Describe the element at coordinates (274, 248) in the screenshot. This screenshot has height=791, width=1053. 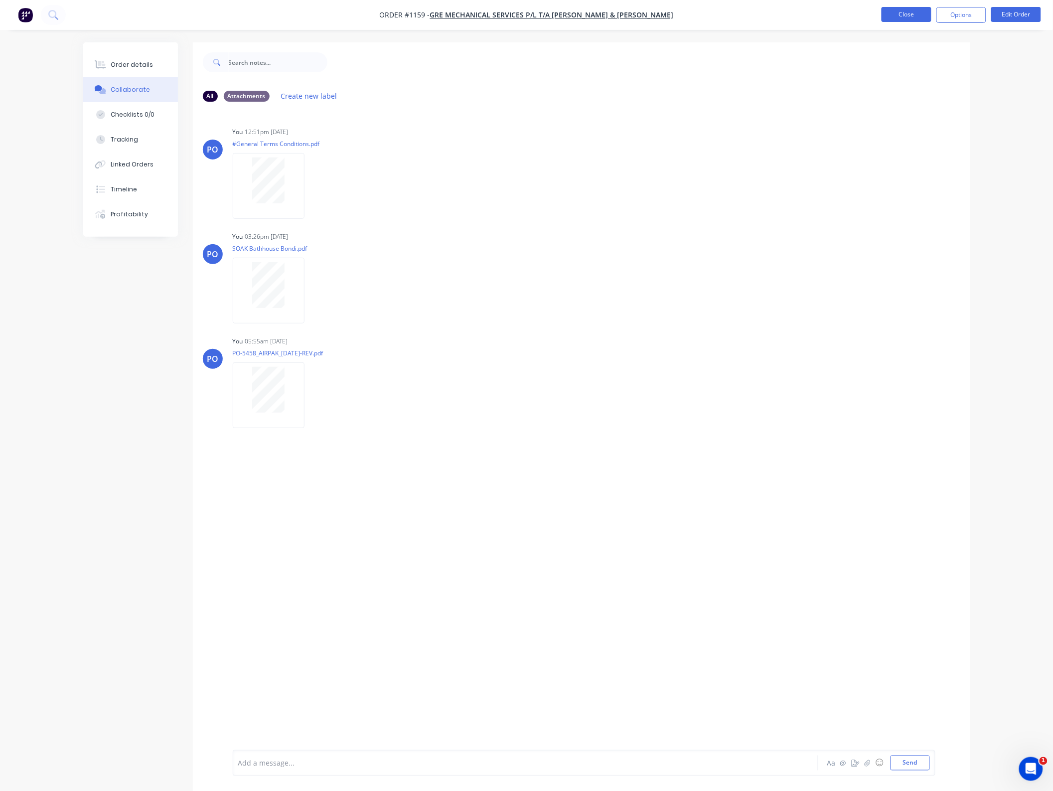
I see `p: SOAK Bathhouse Bondi.pdf` at that location.